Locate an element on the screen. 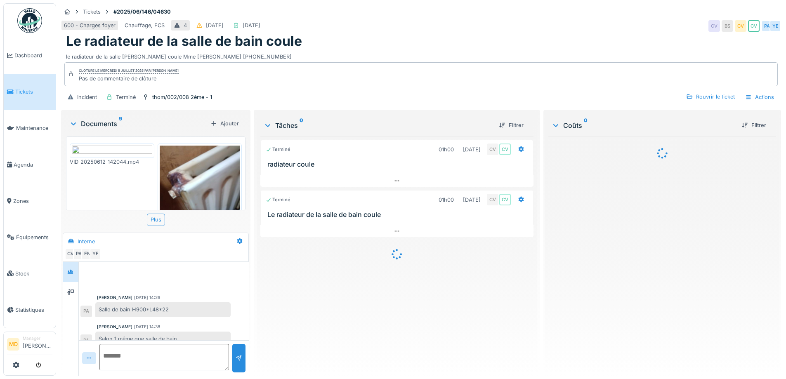 The image size is (786, 379). a: Maintenance is located at coordinates (30, 128).